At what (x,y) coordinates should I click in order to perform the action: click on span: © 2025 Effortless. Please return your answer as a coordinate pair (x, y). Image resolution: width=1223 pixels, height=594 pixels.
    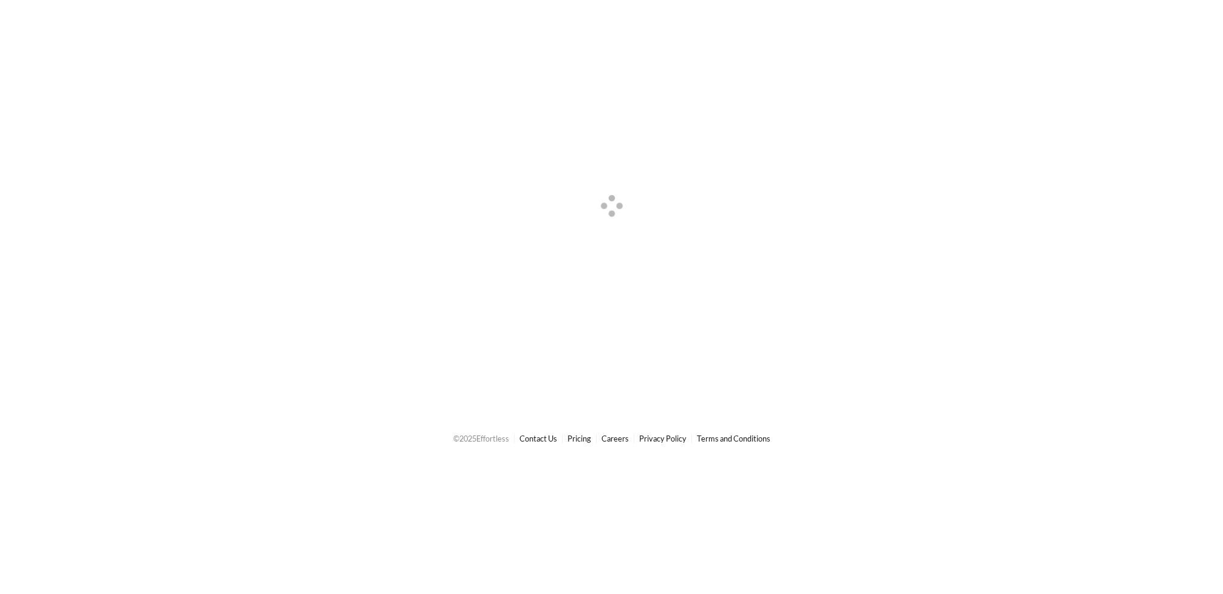
    Looking at the image, I should click on (481, 439).